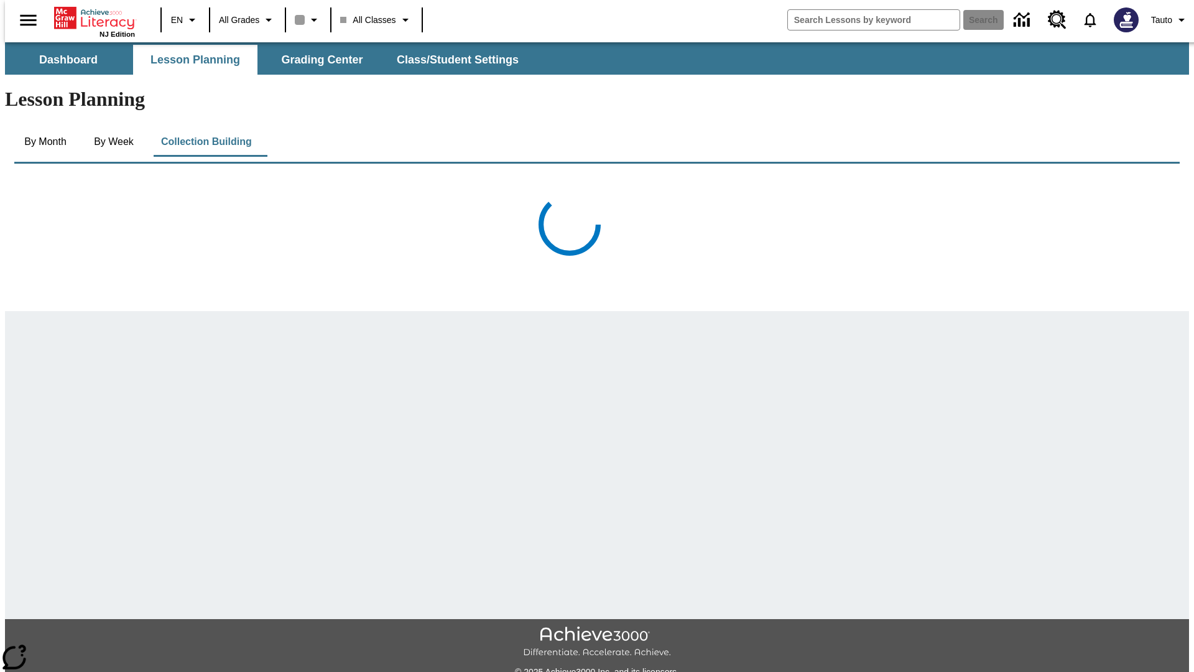 The width and height of the screenshot is (1194, 672). I want to click on button: Dashboard, so click(68, 60).